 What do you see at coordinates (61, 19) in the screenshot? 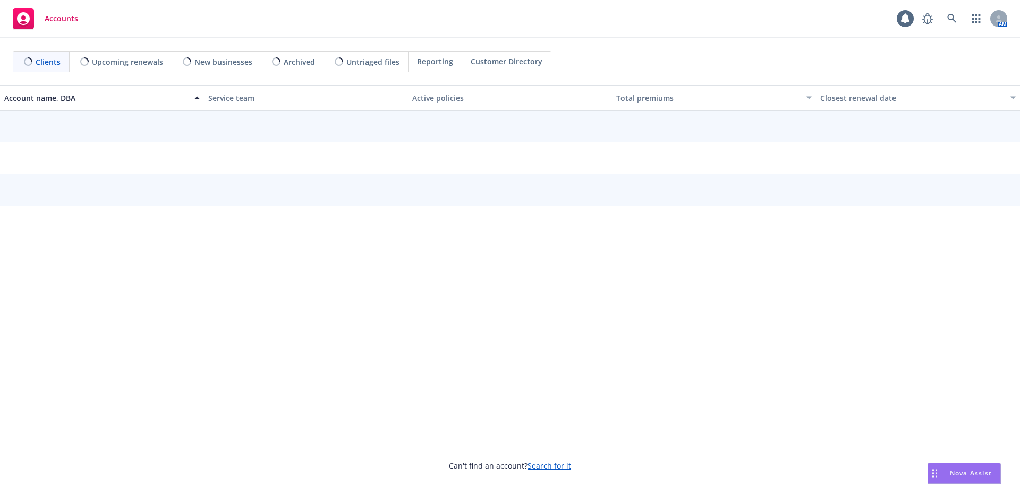
I see `span: Accounts` at bounding box center [61, 19].